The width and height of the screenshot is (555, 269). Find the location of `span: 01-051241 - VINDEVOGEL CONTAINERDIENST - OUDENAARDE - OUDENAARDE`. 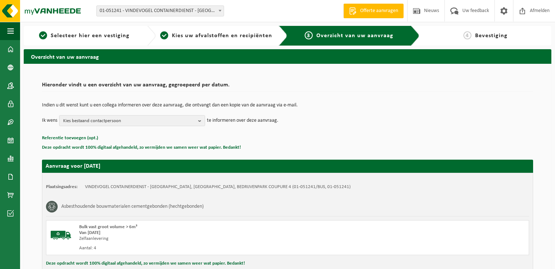

span: 01-051241 - VINDEVOGEL CONTAINERDIENST - OUDENAARDE - OUDENAARDE is located at coordinates (160, 11).